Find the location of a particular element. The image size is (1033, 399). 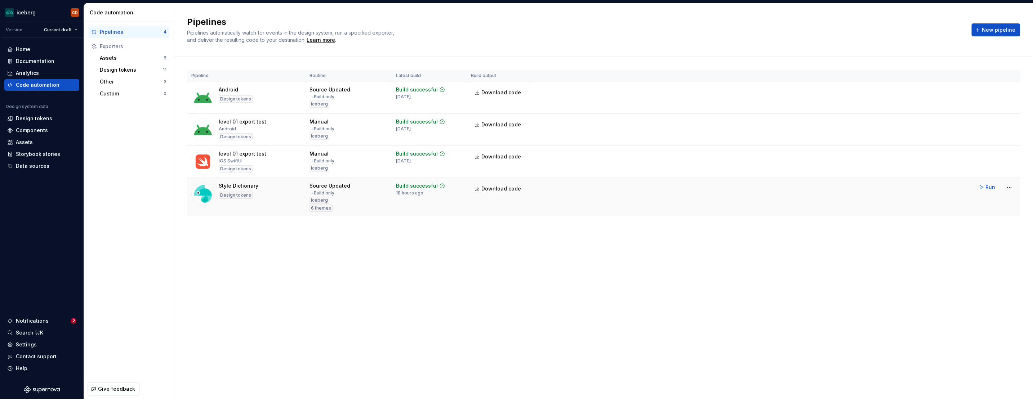

button: Notifications2 is located at coordinates (42, 321).